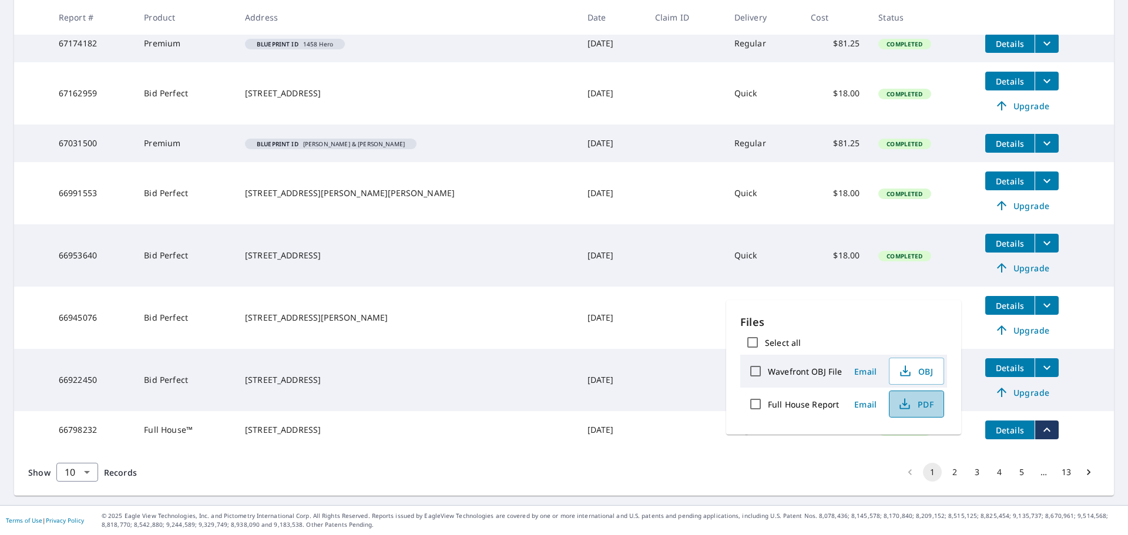 The height and width of the screenshot is (535, 1128). I want to click on p: Files, so click(844, 322).